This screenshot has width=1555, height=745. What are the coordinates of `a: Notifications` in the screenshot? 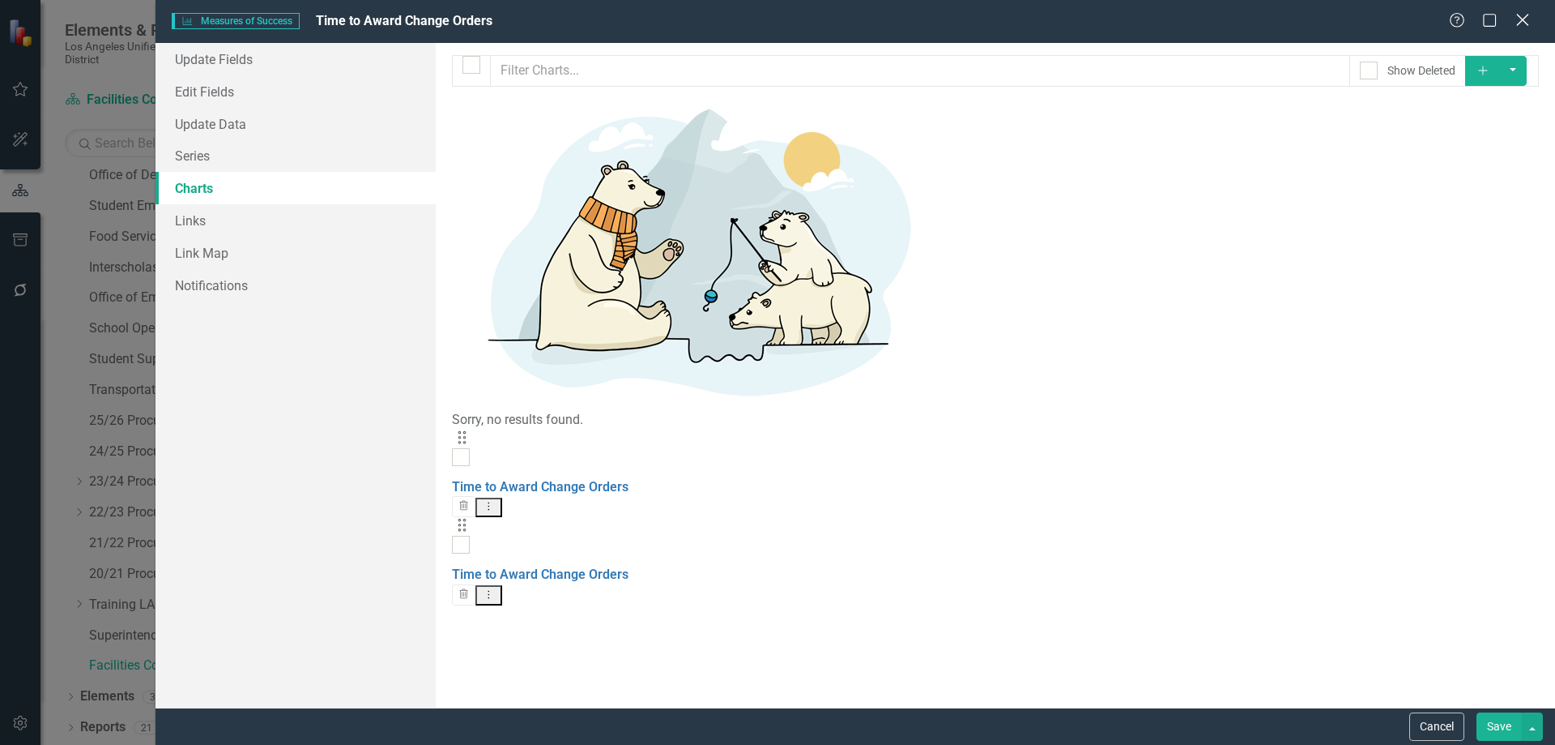 It's located at (296, 285).